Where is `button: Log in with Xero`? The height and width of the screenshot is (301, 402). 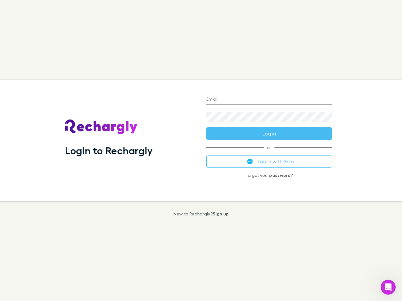
button: Log in with Xero is located at coordinates (269, 162).